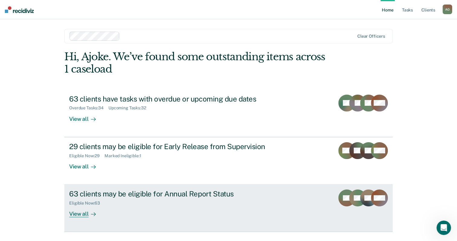 This screenshot has width=457, height=241. I want to click on div: A O, so click(447, 9).